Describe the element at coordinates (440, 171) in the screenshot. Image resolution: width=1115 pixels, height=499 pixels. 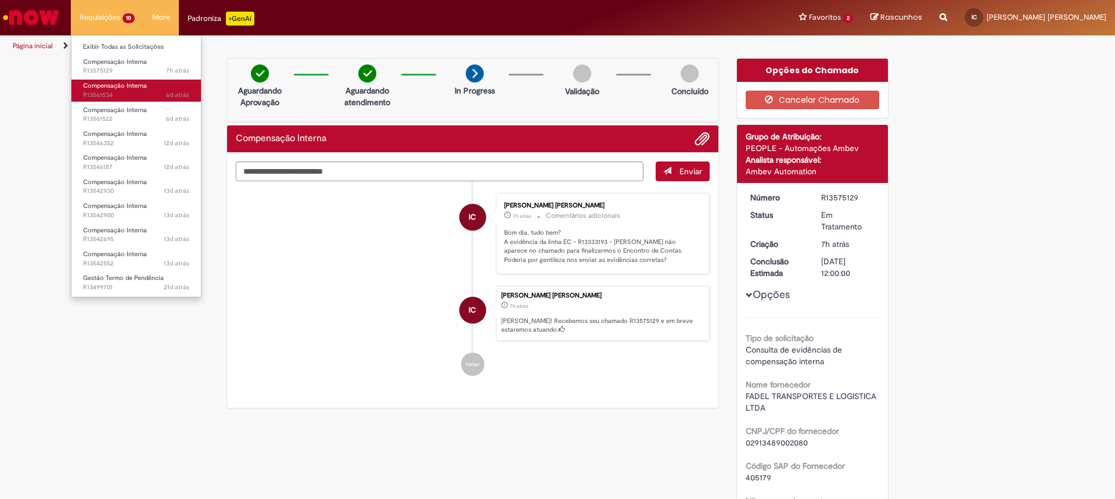
I see `textarea: Digite sua mensagem aqui...` at that location.